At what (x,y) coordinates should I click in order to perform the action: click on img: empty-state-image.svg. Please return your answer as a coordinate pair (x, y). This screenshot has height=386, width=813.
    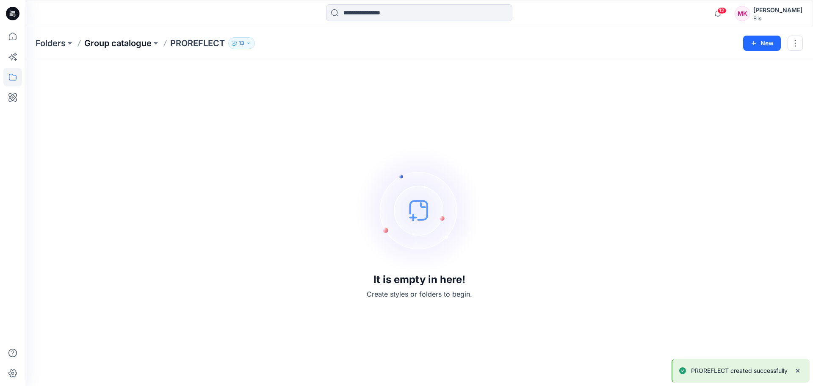
    Looking at the image, I should click on (419, 210).